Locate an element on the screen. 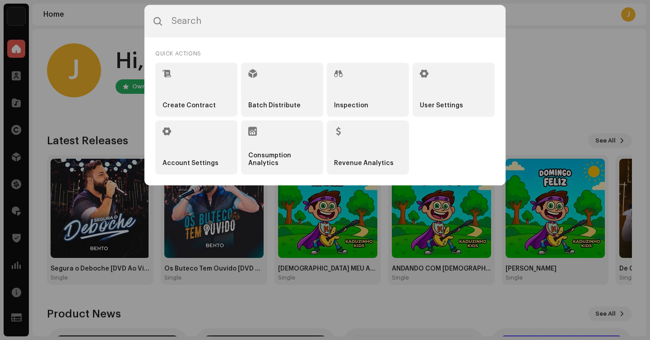 This screenshot has height=340, width=650. strong: Create Contract is located at coordinates (189, 106).